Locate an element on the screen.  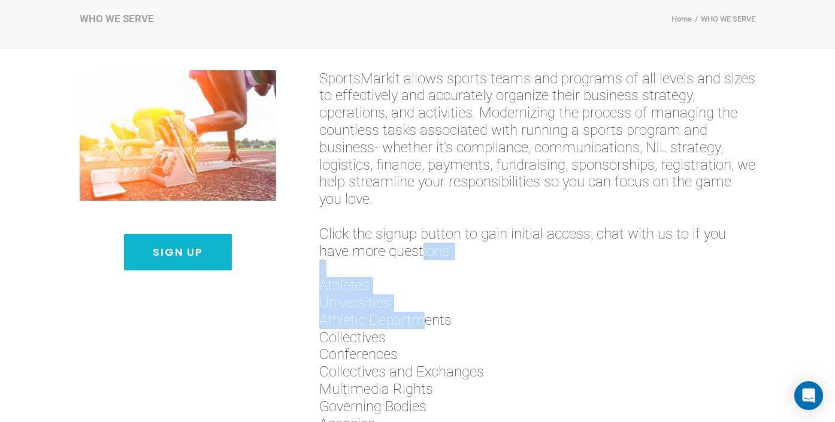
span: Click the signup button to gain initial access, chat with us to if you have more questions: is located at coordinates (538, 243).